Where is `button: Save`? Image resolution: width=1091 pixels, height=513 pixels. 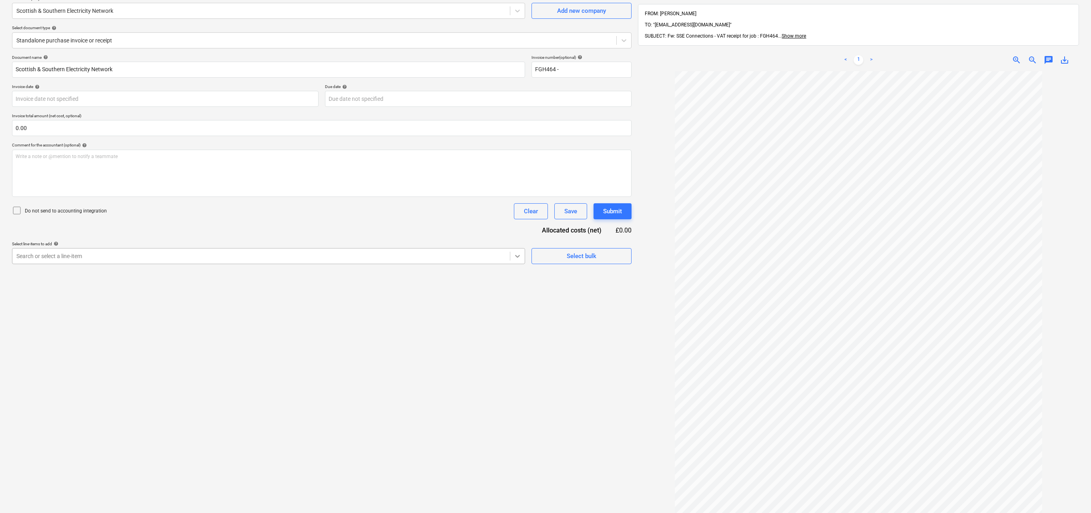
button: Save is located at coordinates (570, 211).